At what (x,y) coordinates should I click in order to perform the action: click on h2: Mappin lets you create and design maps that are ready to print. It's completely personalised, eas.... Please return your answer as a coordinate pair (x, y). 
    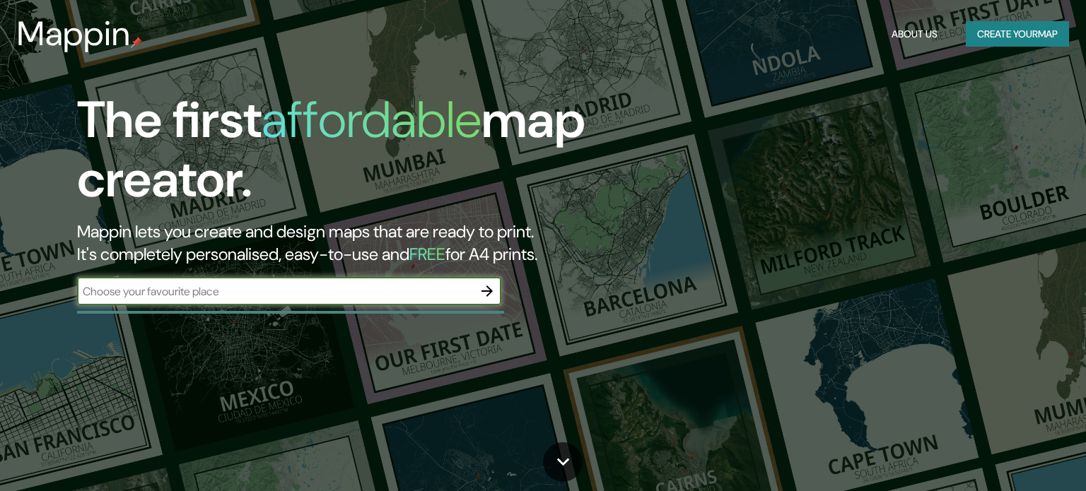
    Looking at the image, I should click on (348, 243).